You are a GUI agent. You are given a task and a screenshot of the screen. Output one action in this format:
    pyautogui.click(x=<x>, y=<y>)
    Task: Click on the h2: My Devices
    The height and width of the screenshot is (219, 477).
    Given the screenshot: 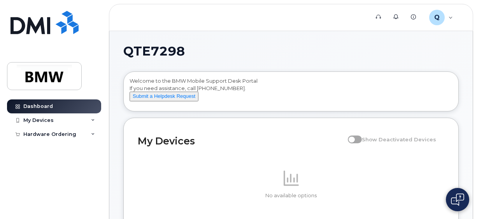 What is the action you would take?
    pyautogui.click(x=241, y=141)
    